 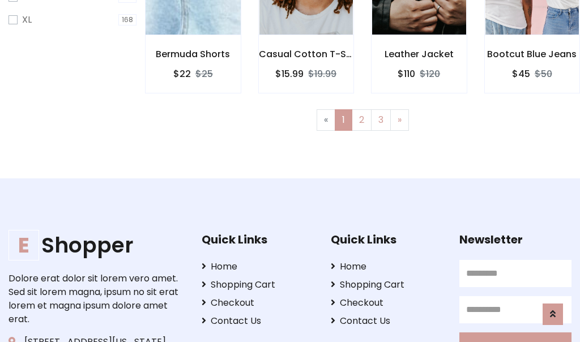 What do you see at coordinates (322, 74) in the screenshot?
I see `del: $19.99` at bounding box center [322, 74].